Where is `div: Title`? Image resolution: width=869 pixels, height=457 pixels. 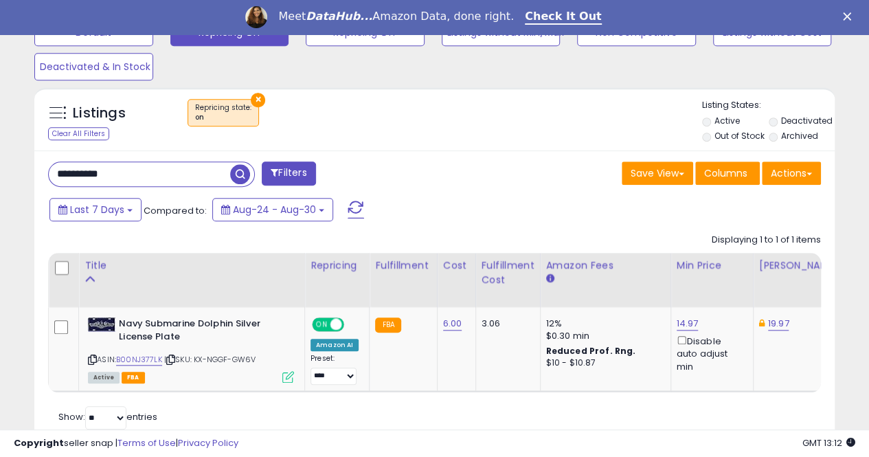
div: Title is located at coordinates (192, 265).